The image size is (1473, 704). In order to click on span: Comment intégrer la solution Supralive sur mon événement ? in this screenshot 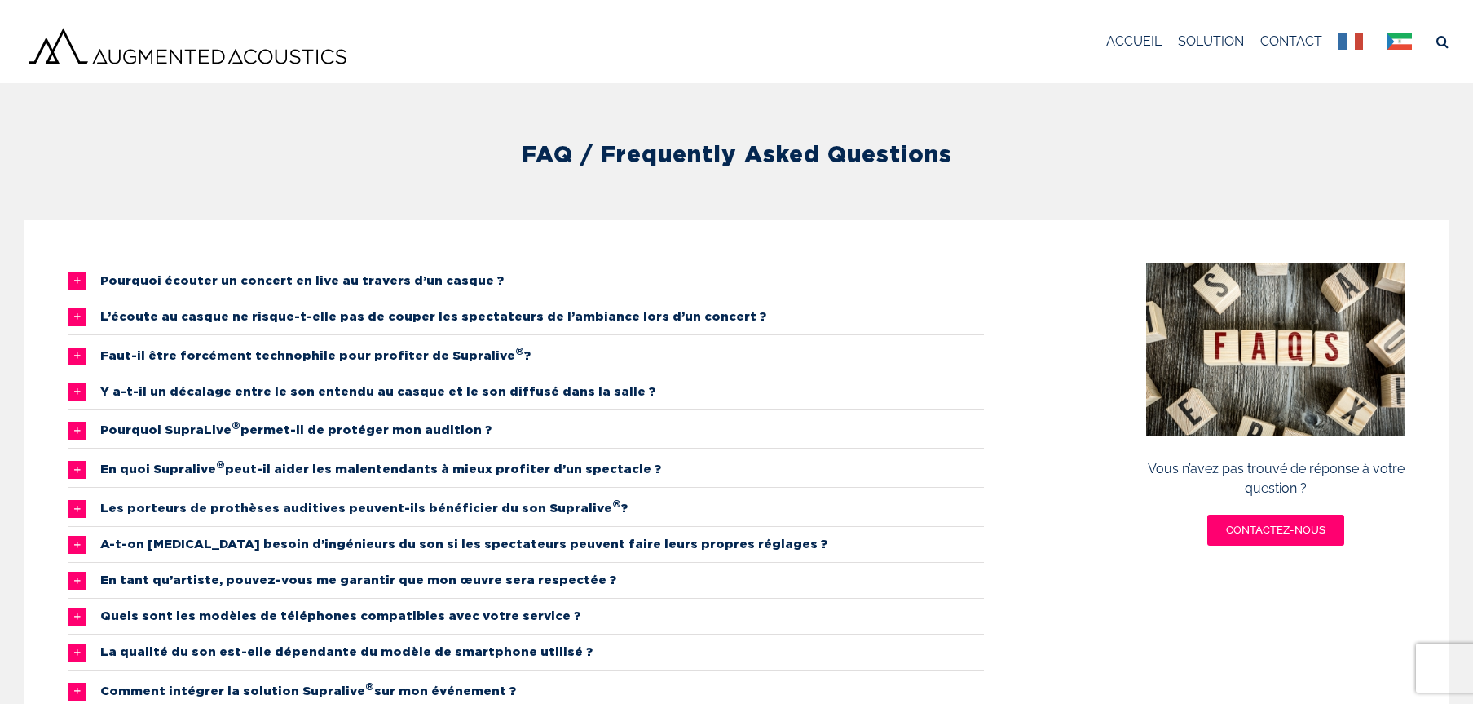, I will do `click(308, 689)`.